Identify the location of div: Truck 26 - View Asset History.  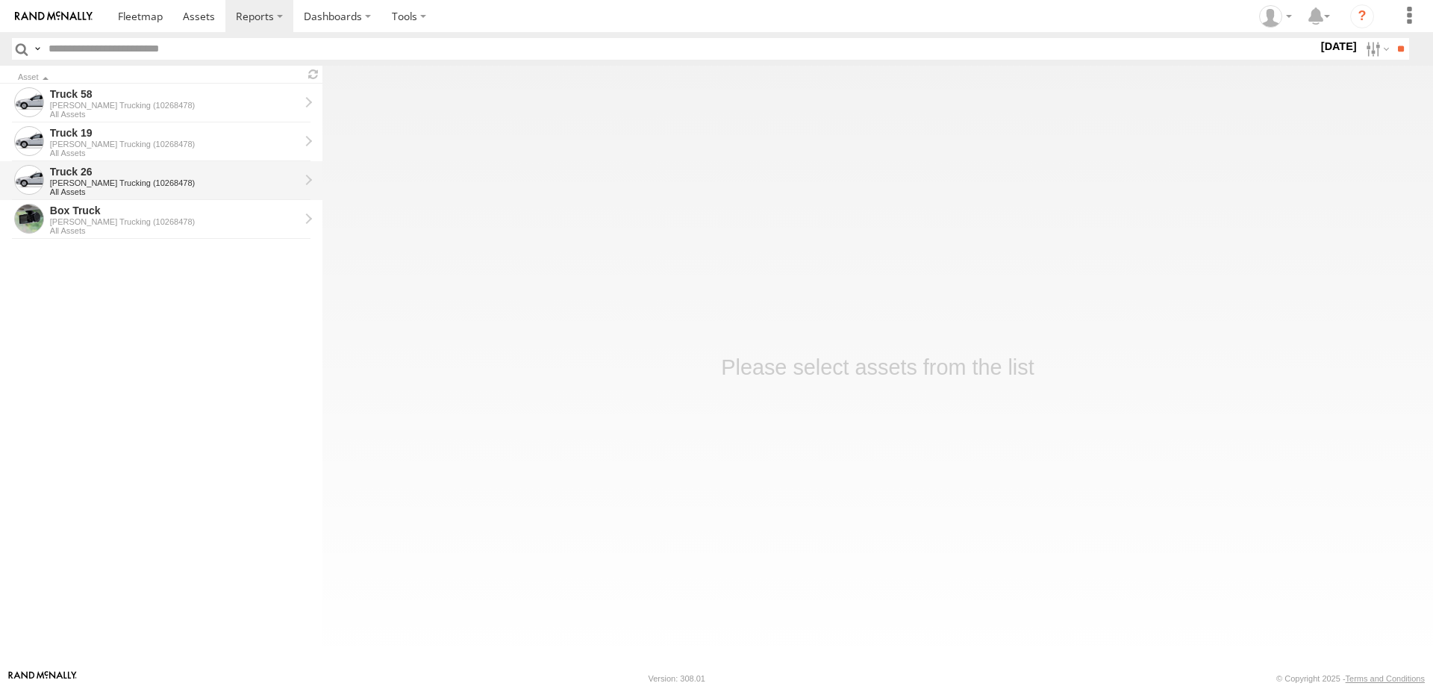
(175, 172).